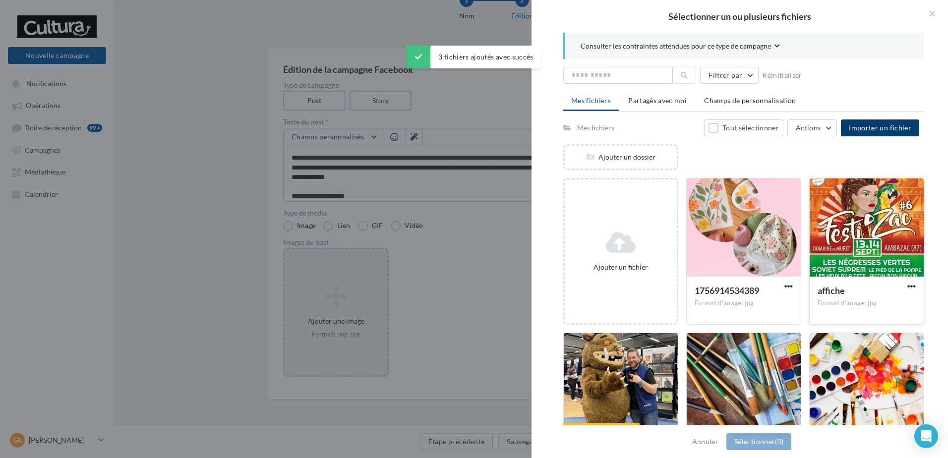 Image resolution: width=948 pixels, height=458 pixels. What do you see at coordinates (926, 436) in the screenshot?
I see `div: Open Intercom Messenger` at bounding box center [926, 436].